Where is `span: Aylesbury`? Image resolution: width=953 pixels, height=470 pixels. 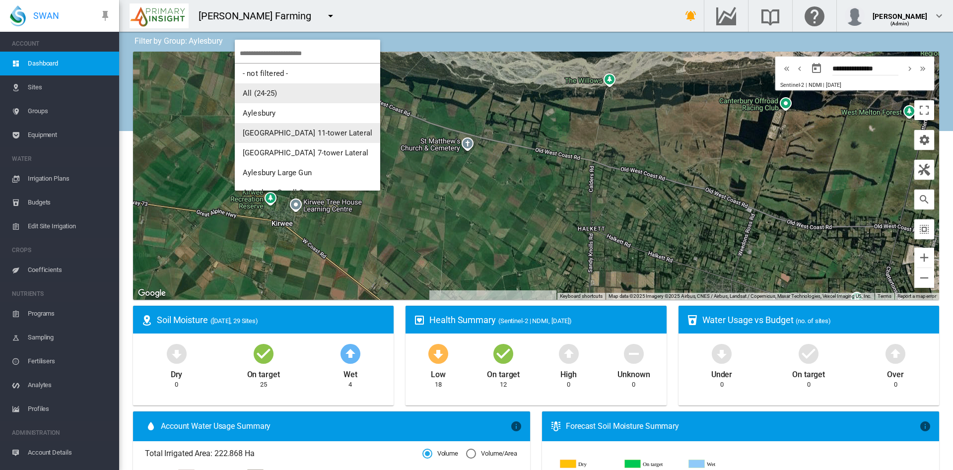
span: Aylesbury is located at coordinates (259, 113).